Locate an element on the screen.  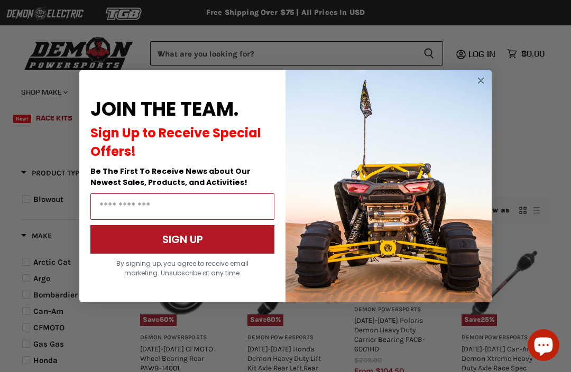
span: By signing up, you agree to receive email marketing. Unsubscribe at any time. is located at coordinates (182, 268).